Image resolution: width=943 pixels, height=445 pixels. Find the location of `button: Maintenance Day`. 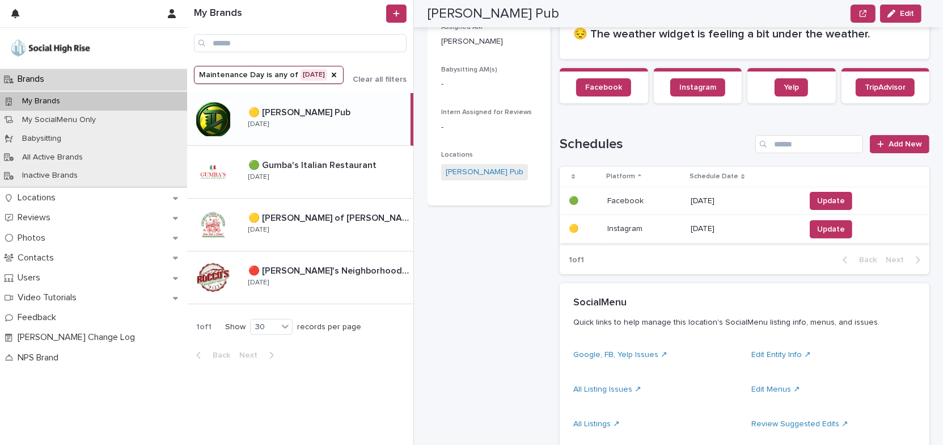

button: Maintenance Day is located at coordinates (269, 75).